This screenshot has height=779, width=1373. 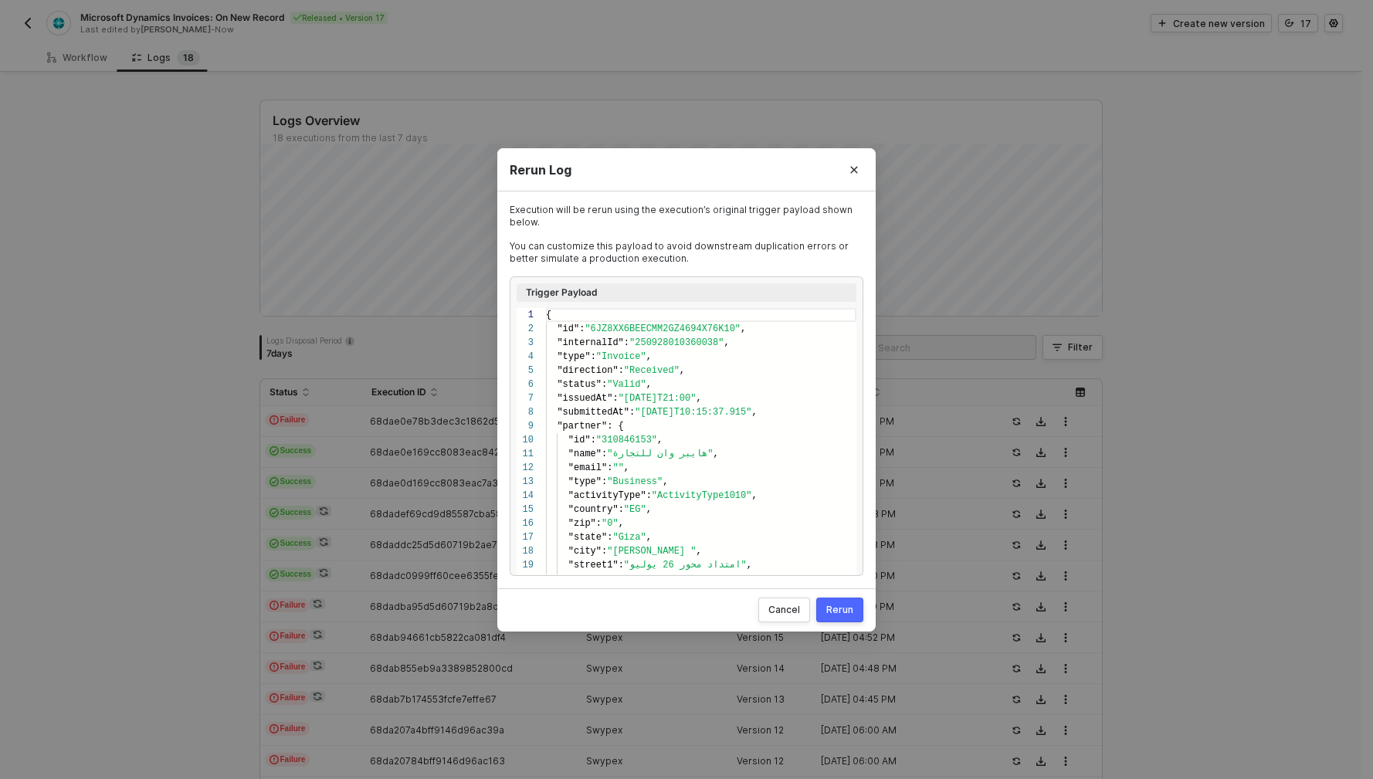 What do you see at coordinates (632, 579) in the screenshot?
I see `span: "1"` at bounding box center [632, 579].